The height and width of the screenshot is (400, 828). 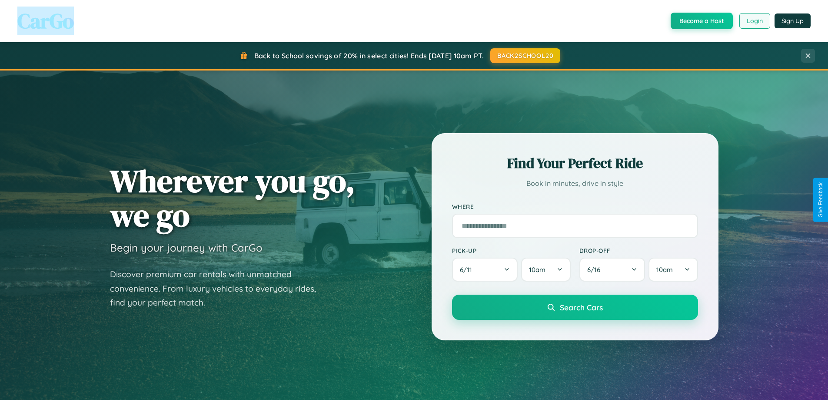 What do you see at coordinates (233, 198) in the screenshot?
I see `h1: Wherever you go, we go` at bounding box center [233, 198].